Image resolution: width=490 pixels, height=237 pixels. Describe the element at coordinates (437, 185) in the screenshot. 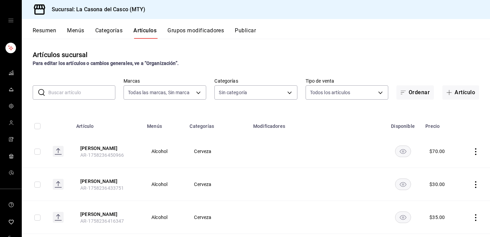

I see `div: $ 30.00` at that location.